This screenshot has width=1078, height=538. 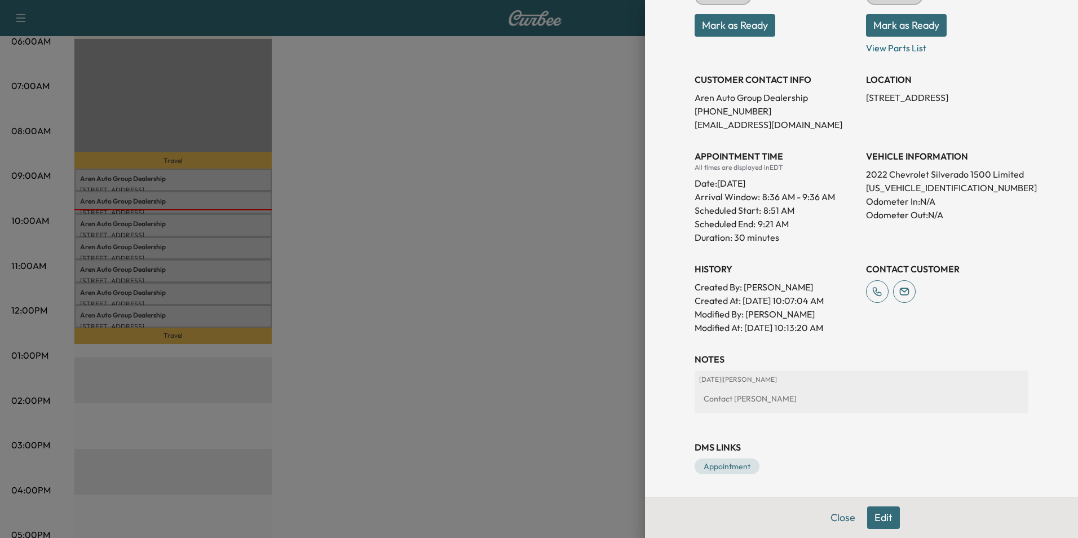 What do you see at coordinates (798, 197) in the screenshot?
I see `span: 8:36 AM - 9:36 AM` at bounding box center [798, 197].